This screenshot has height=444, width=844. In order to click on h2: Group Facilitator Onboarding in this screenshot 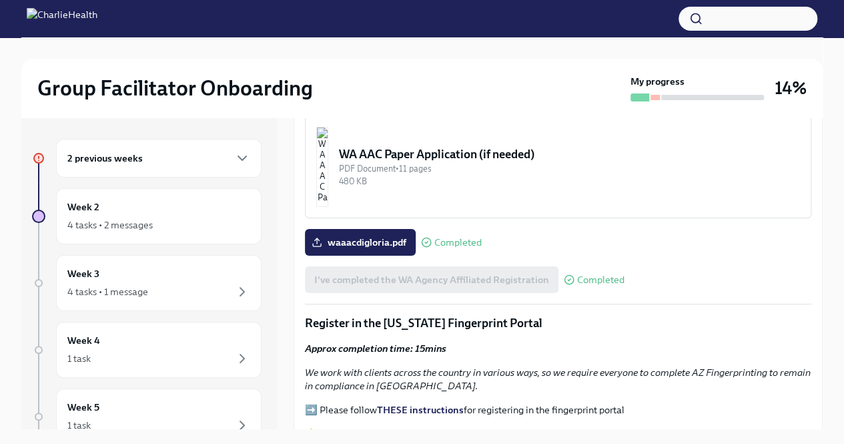, I will do `click(175, 88)`.